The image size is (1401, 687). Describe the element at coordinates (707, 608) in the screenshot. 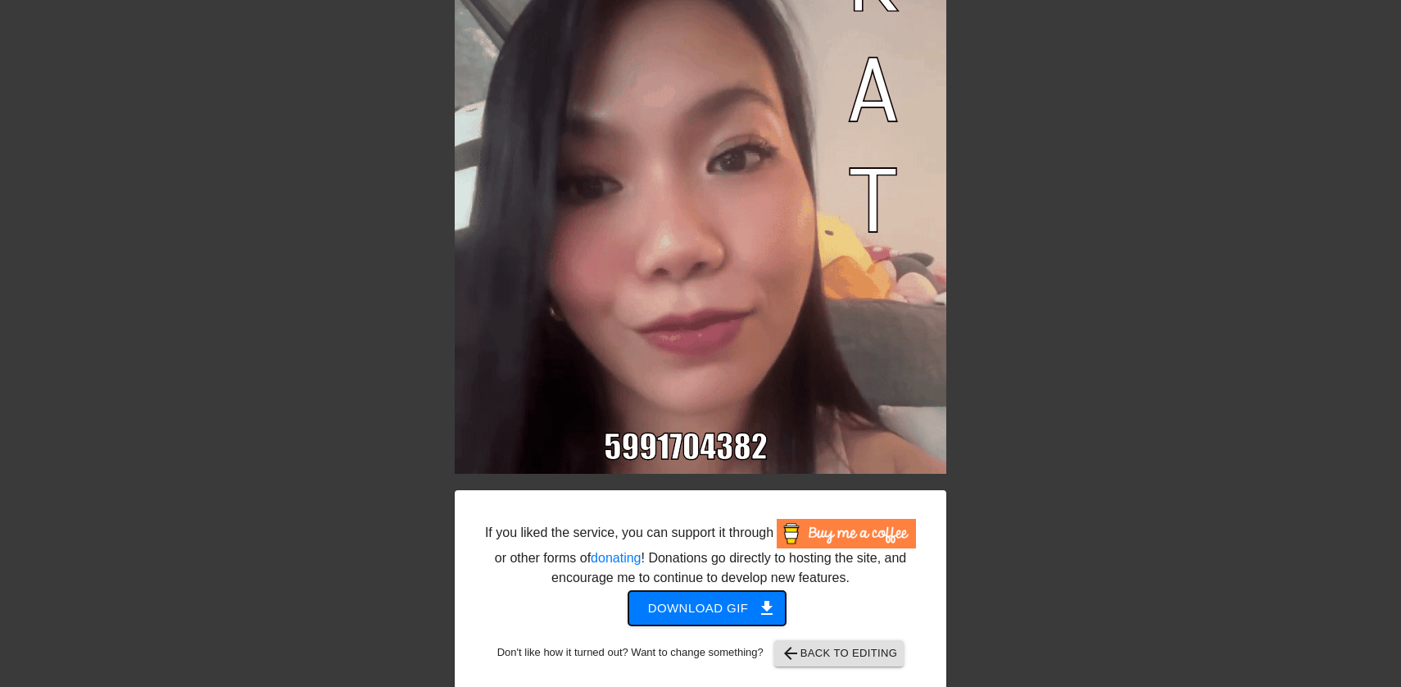

I see `button: Download gif` at that location.